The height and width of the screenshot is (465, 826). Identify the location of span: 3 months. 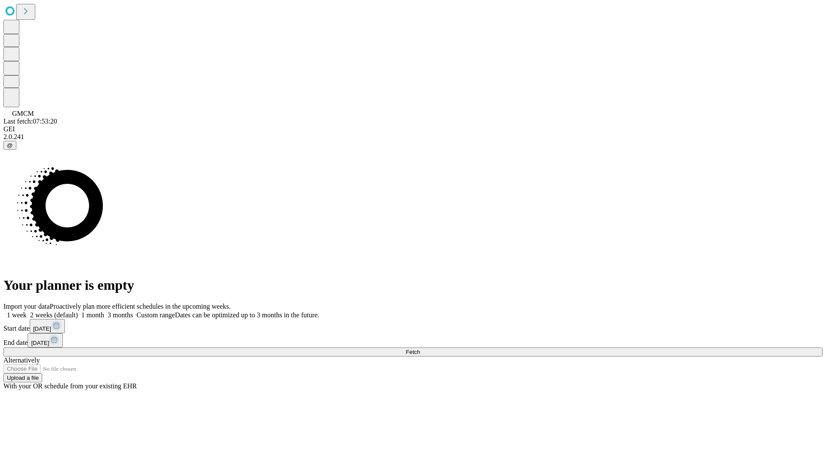
(120, 315).